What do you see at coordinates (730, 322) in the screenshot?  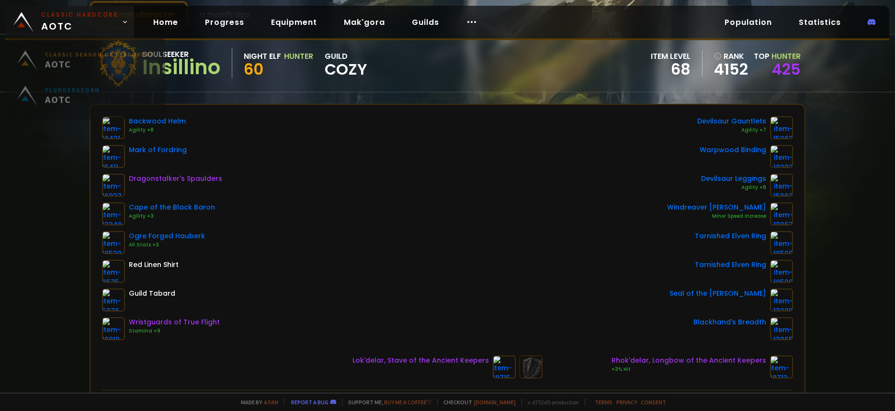 I see `div: Blackhand's Breadth` at bounding box center [730, 322].